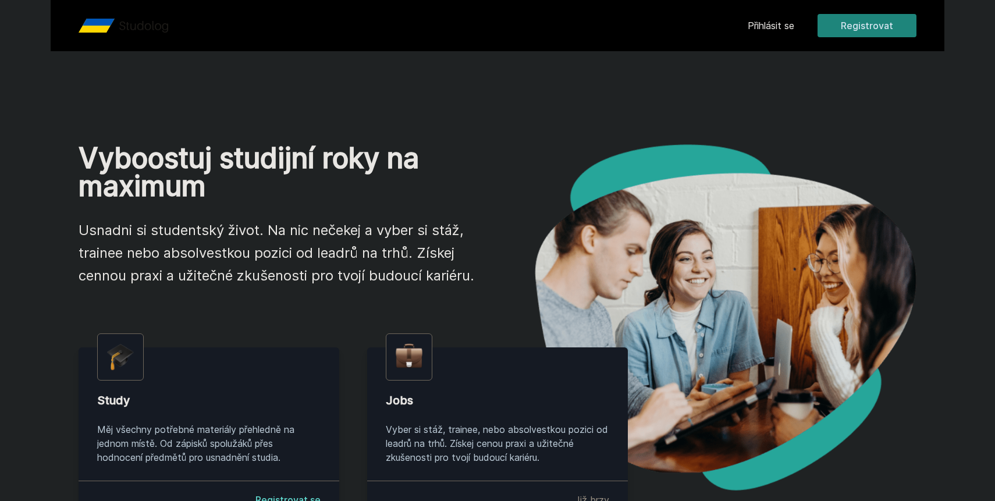 The width and height of the screenshot is (995, 501). Describe the element at coordinates (209, 444) in the screenshot. I see `div: Měj všechny potřebné materiály přehledně na jednom místě. Od zápisků spolužáků přes hodnocení pře...` at that location.